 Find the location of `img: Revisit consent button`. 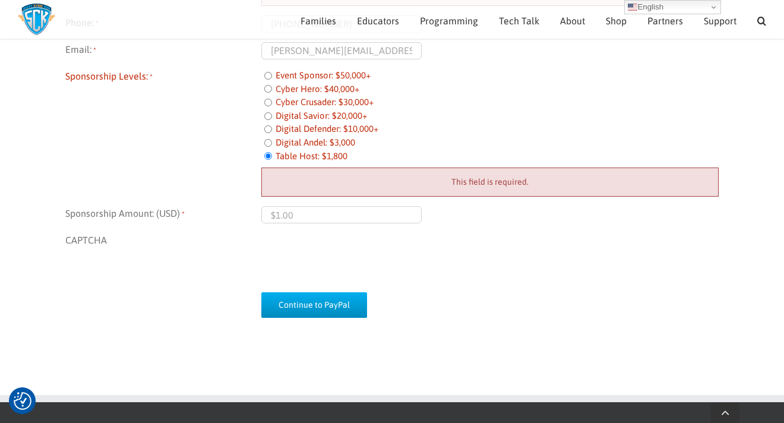

img: Revisit consent button is located at coordinates (23, 401).